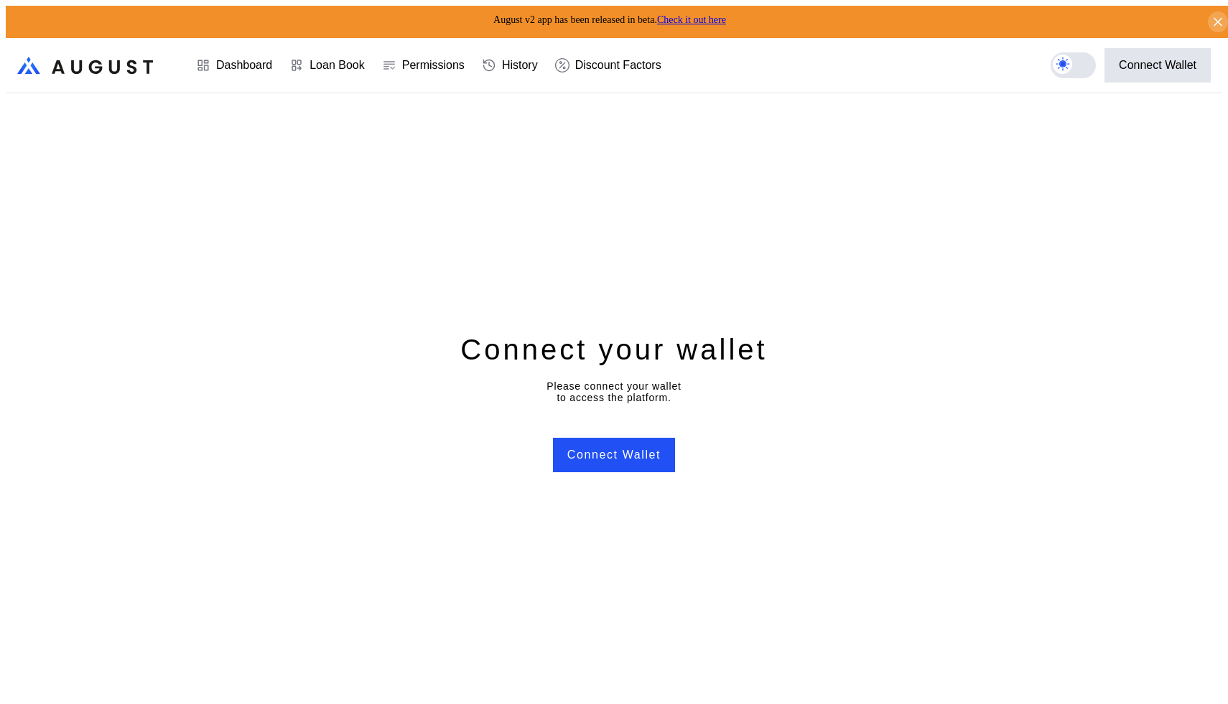 This screenshot has width=1228, height=704. I want to click on span: August v2 app has been released in beta., so click(610, 19).